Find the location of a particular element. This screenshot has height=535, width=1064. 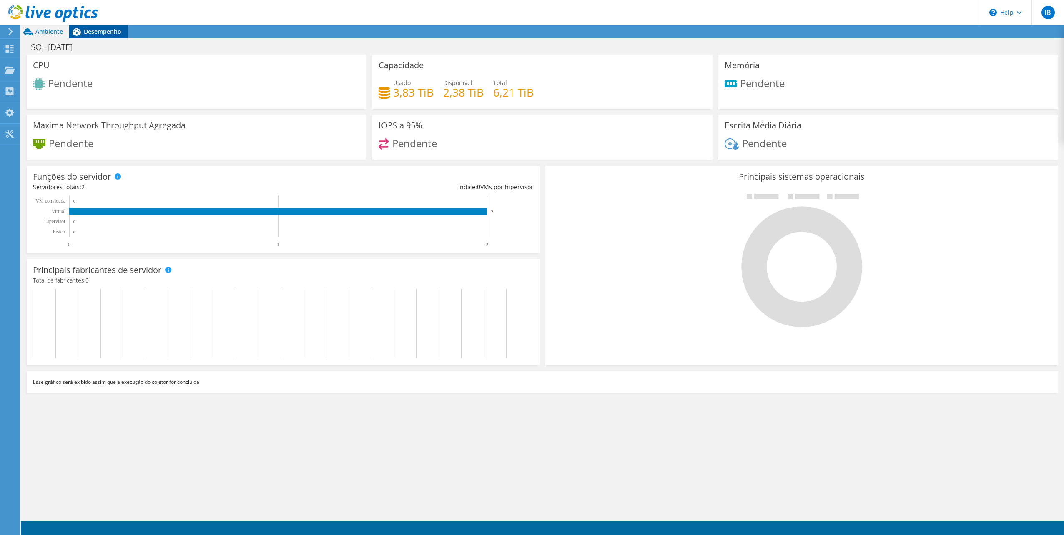

h3: Maxima Network Throughput Agregada is located at coordinates (109, 125).